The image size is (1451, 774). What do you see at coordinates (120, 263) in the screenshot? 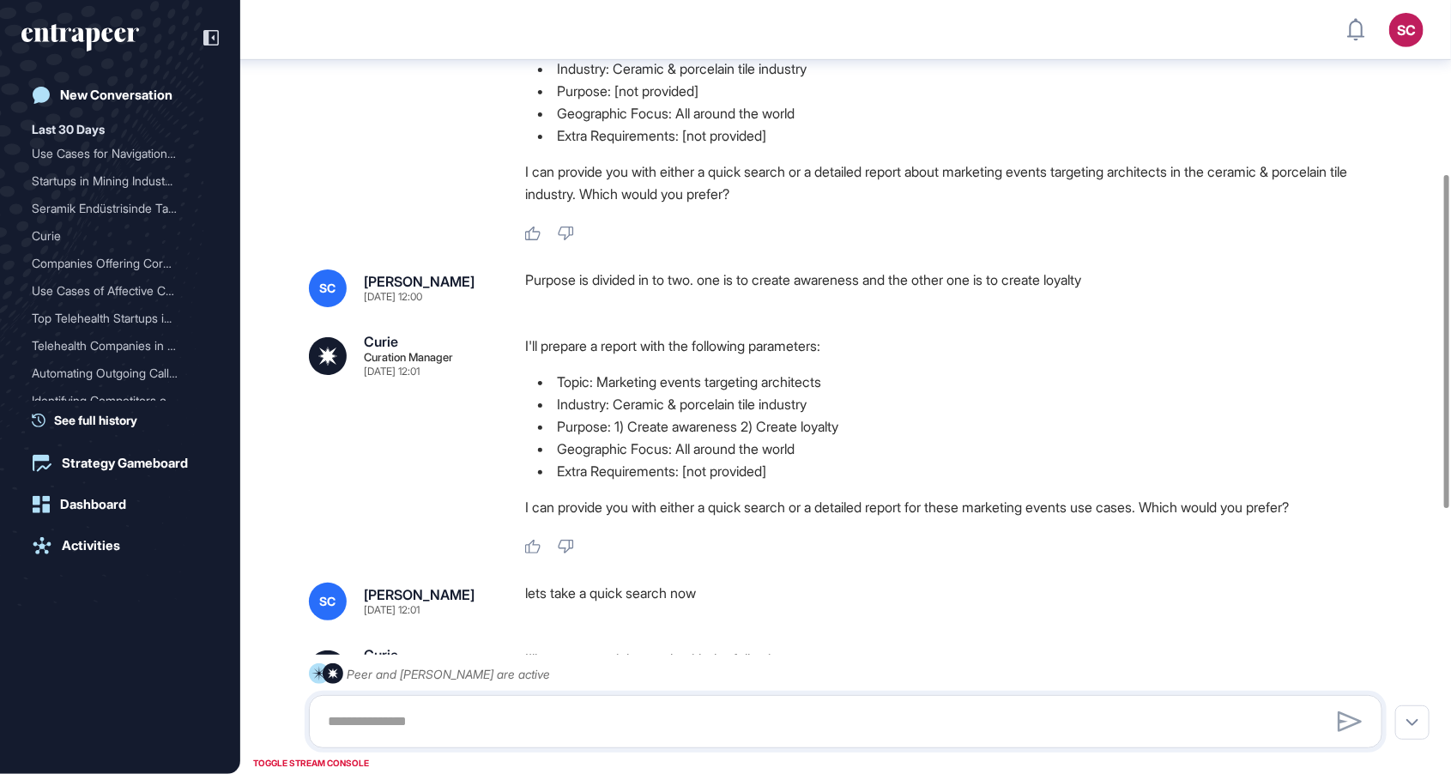
I see `div: Companies Offering Corporate Cards for E-commerce Businesses` at bounding box center [120, 263].